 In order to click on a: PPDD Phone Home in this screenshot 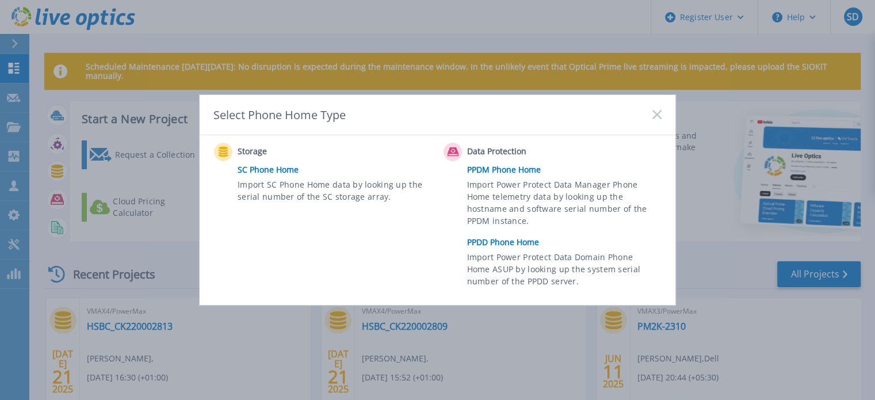, I will do `click(567, 242)`.